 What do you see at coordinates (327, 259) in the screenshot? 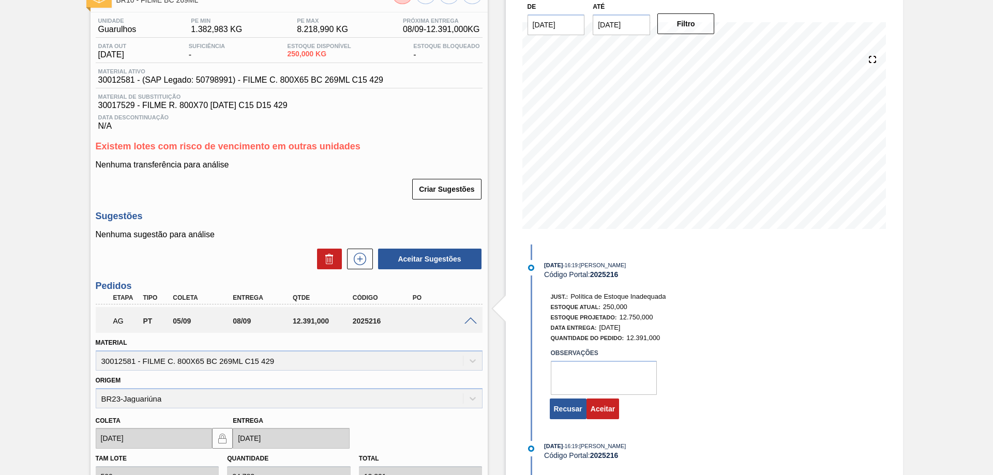
I see `div: Excluir Sugestões` at bounding box center [327, 259].